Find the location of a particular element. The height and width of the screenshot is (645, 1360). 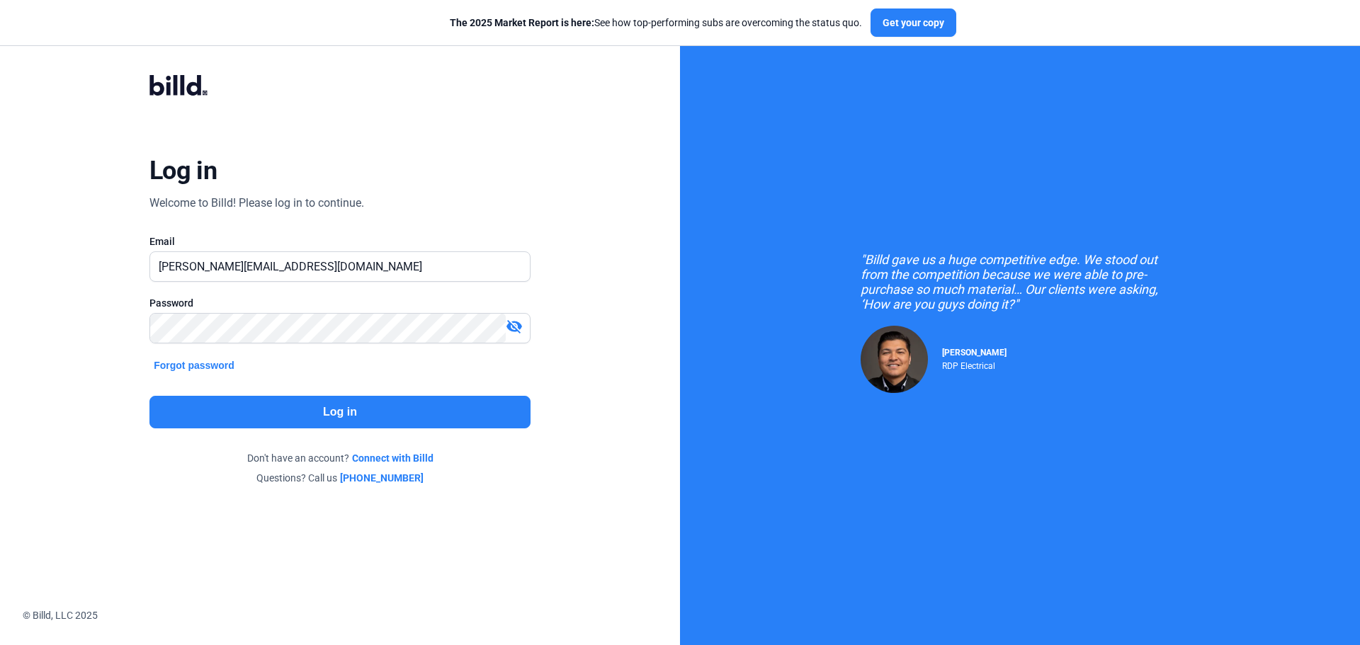

img: Raul Pacheco is located at coordinates (894, 359).